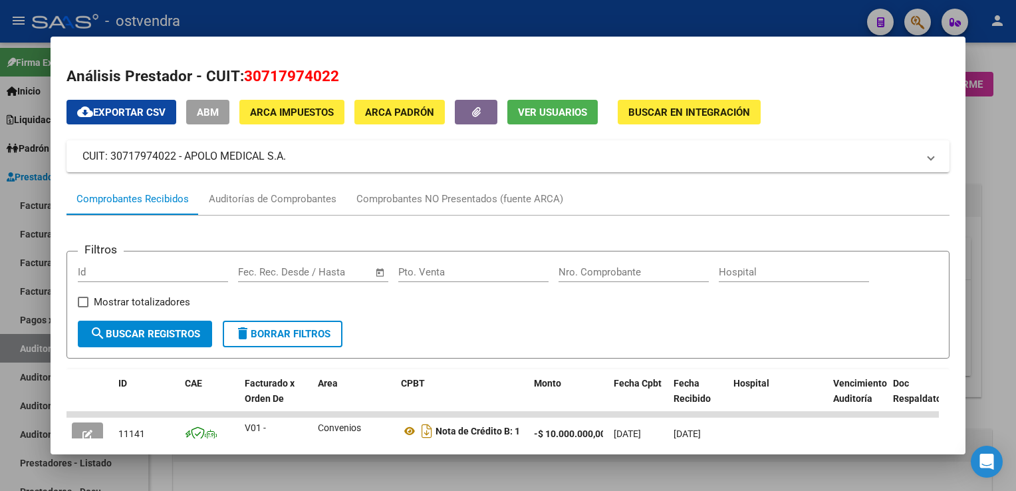  What do you see at coordinates (751, 383) in the screenshot?
I see `span: Hospital` at bounding box center [751, 383].